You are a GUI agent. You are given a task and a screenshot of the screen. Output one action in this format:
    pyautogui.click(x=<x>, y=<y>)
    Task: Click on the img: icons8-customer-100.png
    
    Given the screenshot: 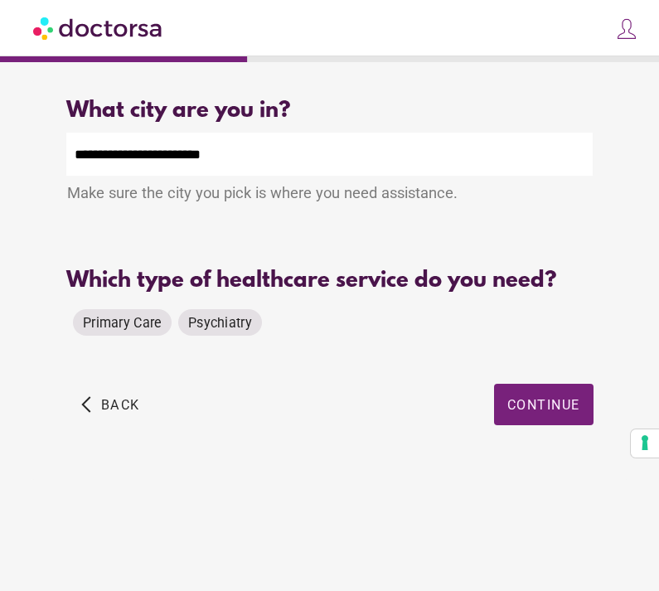 What is the action you would take?
    pyautogui.click(x=627, y=29)
    